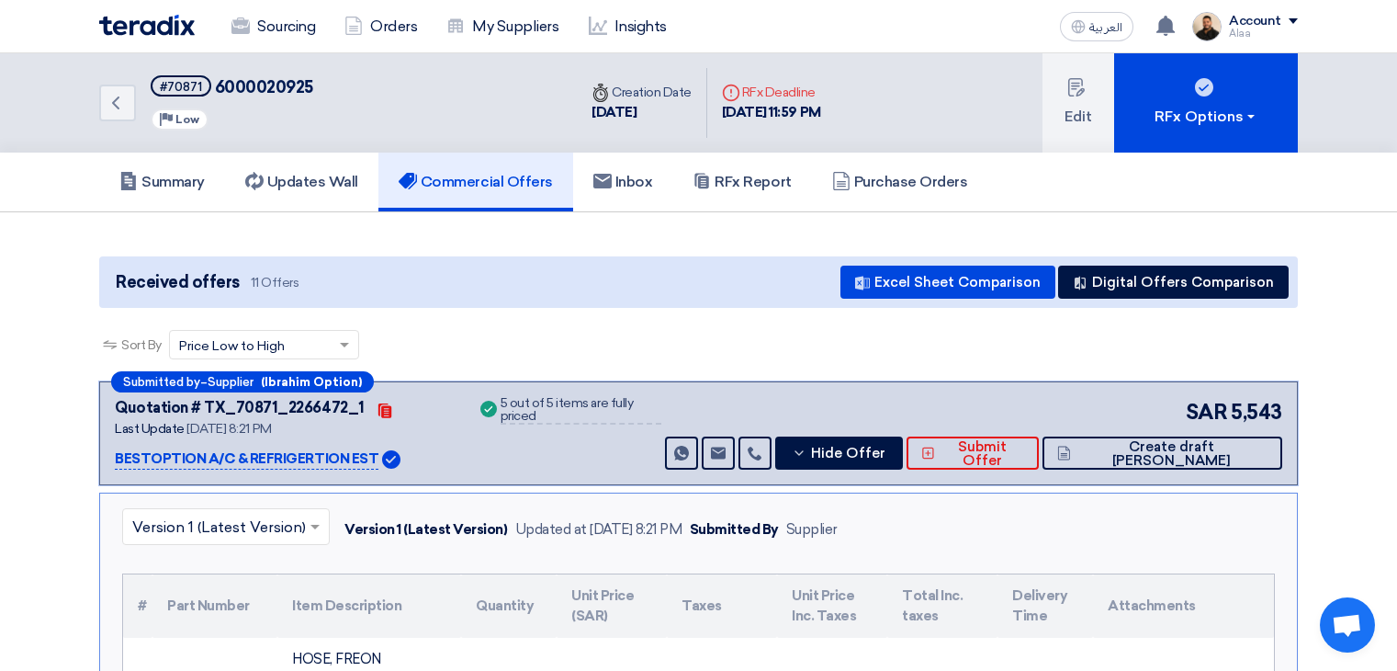  I want to click on div: #70871, so click(181, 86).